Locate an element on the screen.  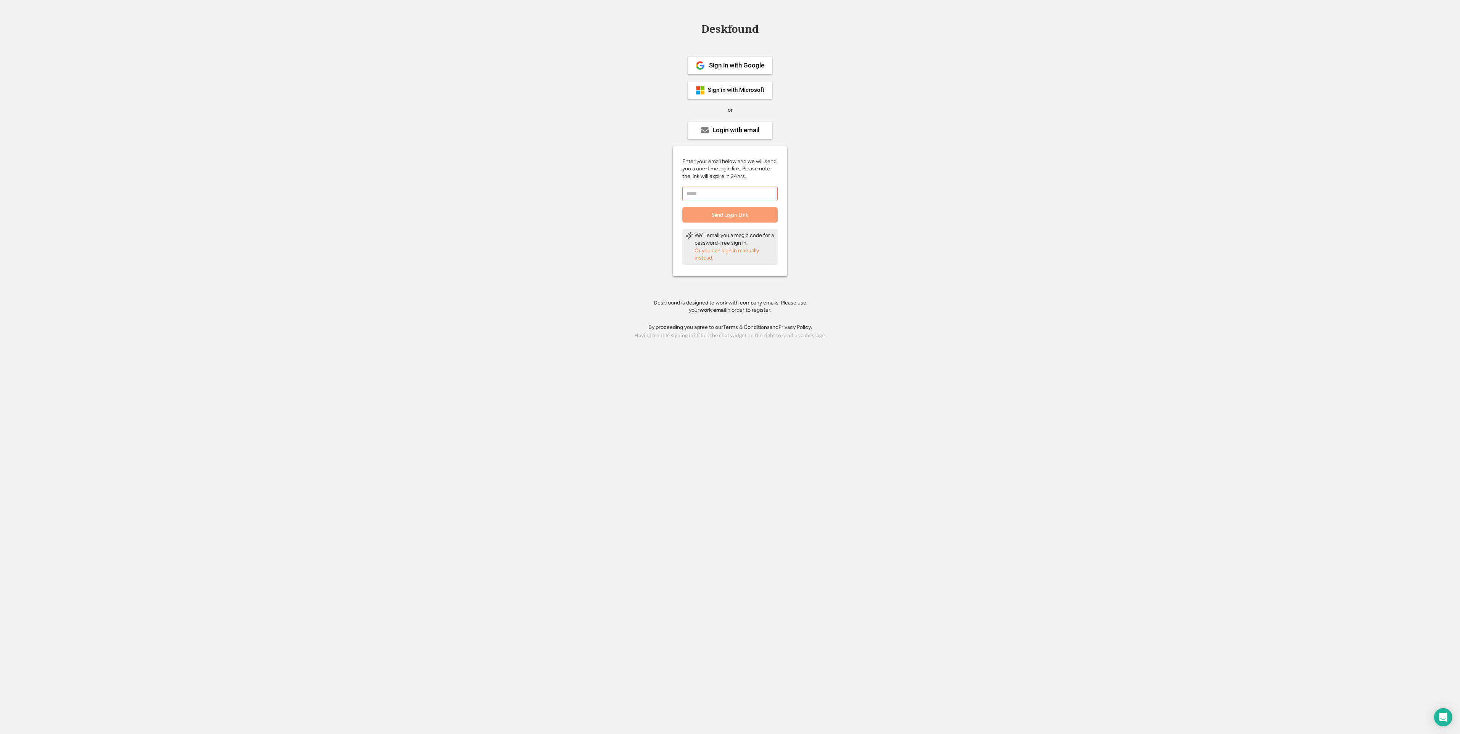
div: Or you can sign in manually instead. is located at coordinates (734, 254).